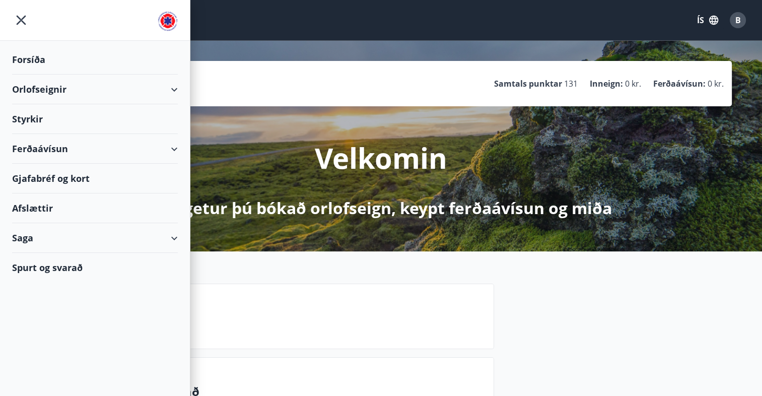 The width and height of the screenshot is (762, 396). What do you see at coordinates (95, 178) in the screenshot?
I see `div: Gjafabréf og kort` at bounding box center [95, 178].